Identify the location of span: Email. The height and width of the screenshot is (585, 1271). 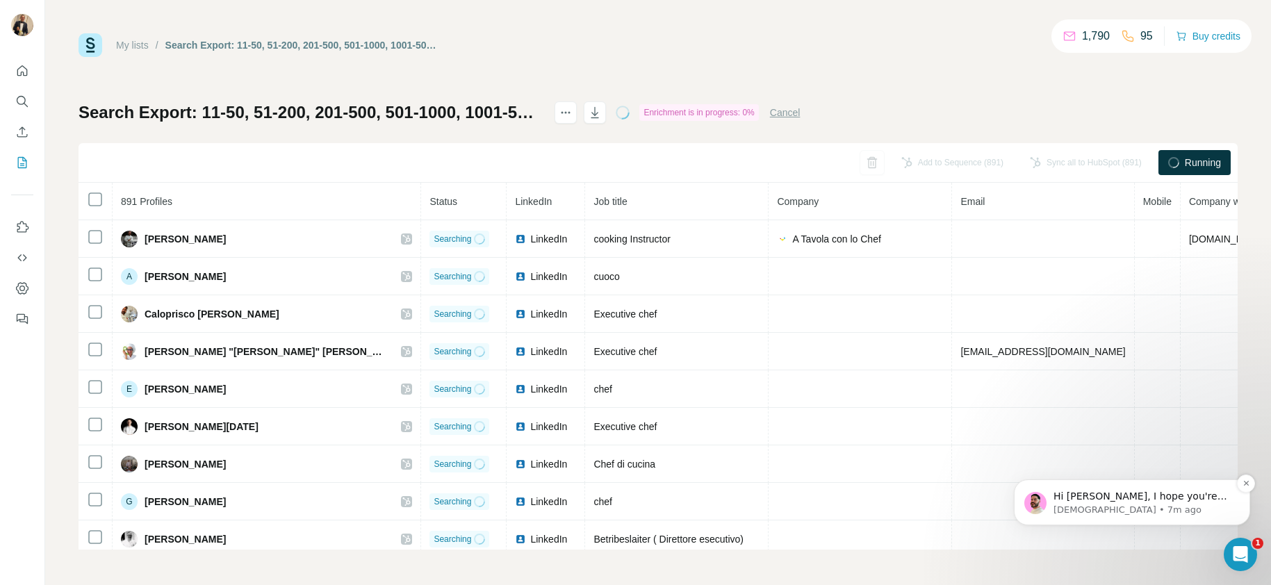
(972, 202).